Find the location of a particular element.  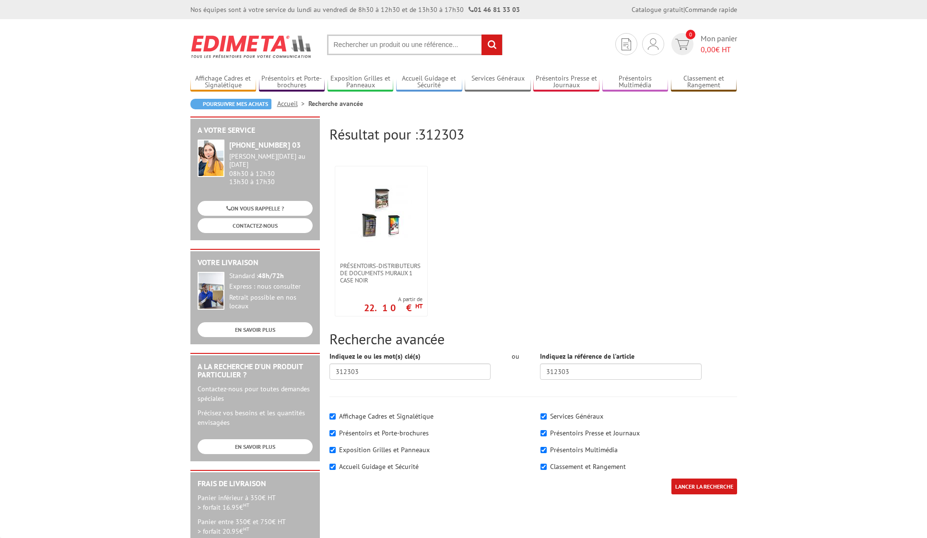

label: Indiquez la référence de l'article is located at coordinates (587, 356).